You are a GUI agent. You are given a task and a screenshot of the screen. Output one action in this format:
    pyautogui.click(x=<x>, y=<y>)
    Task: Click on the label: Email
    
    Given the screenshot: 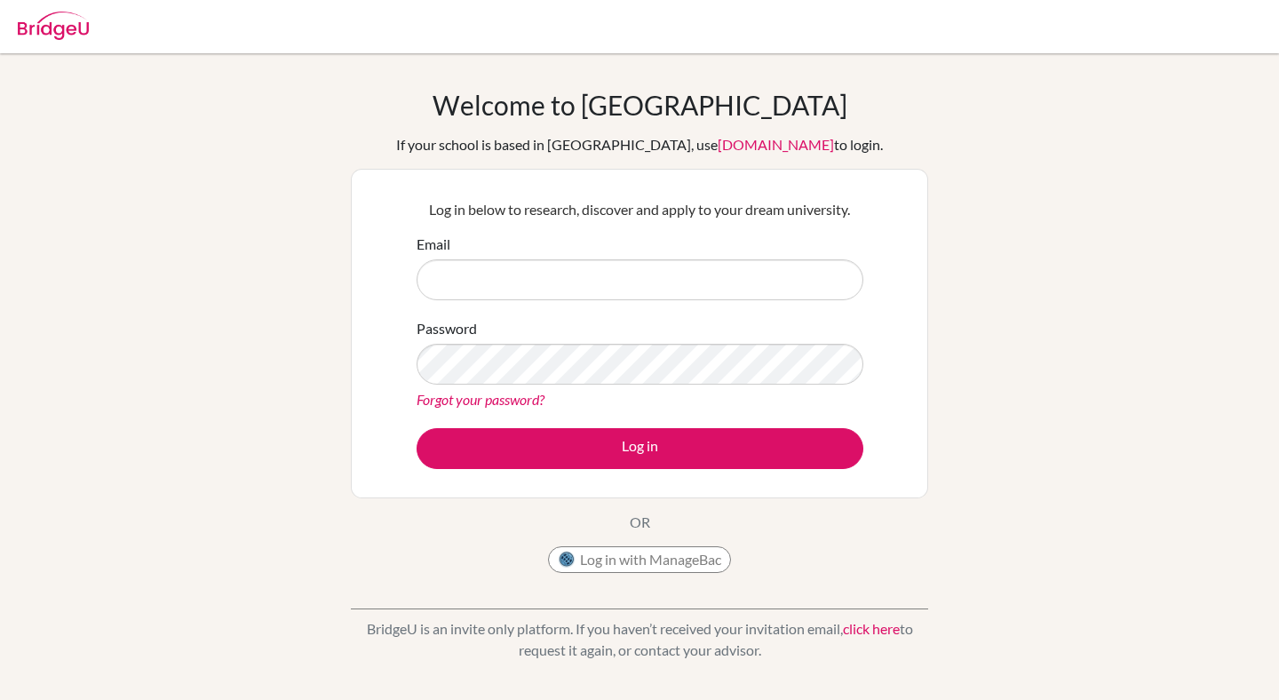 What is the action you would take?
    pyautogui.click(x=433, y=244)
    